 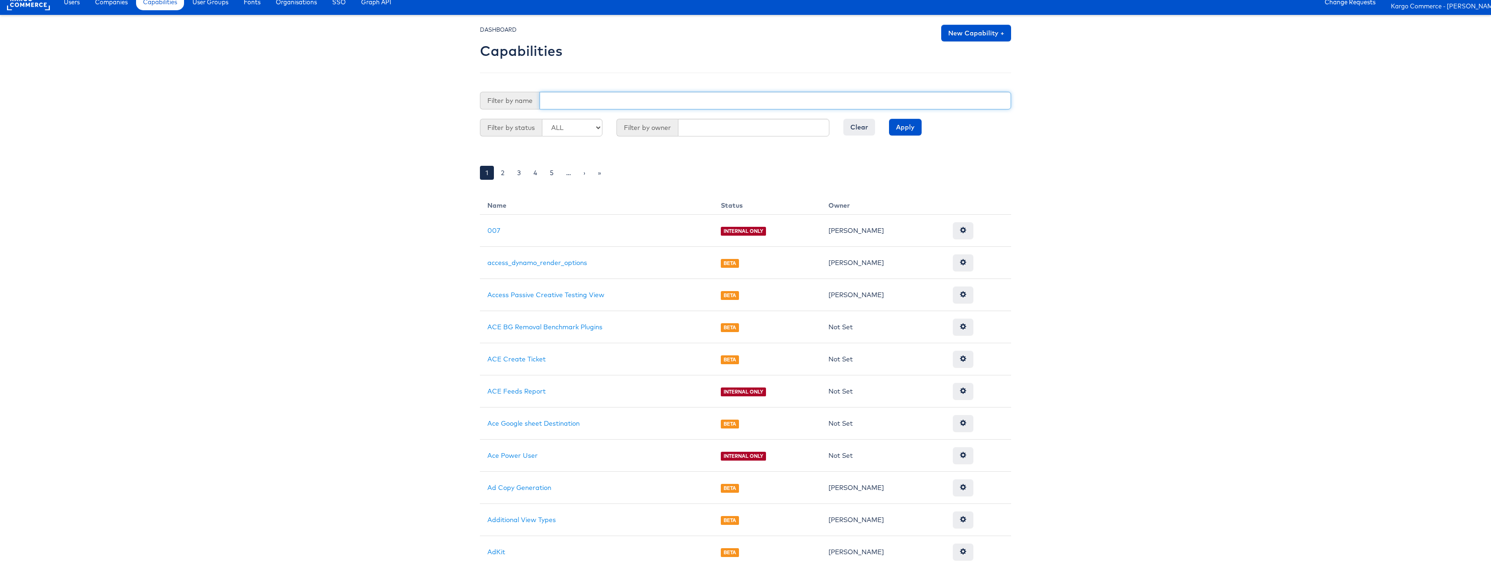 What do you see at coordinates (976, 33) in the screenshot?
I see `a: New Capability +` at bounding box center [976, 33].